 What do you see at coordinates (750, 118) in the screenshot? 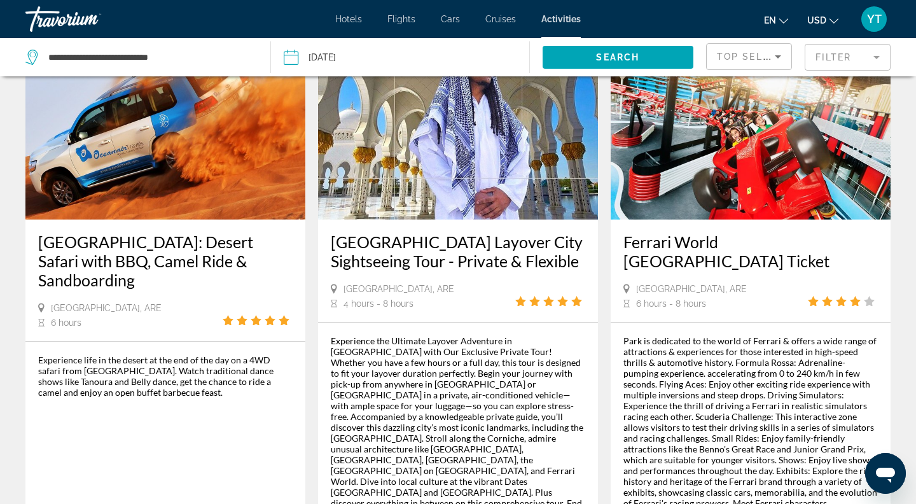
I see `img: 09.jpg` at bounding box center [750, 118].